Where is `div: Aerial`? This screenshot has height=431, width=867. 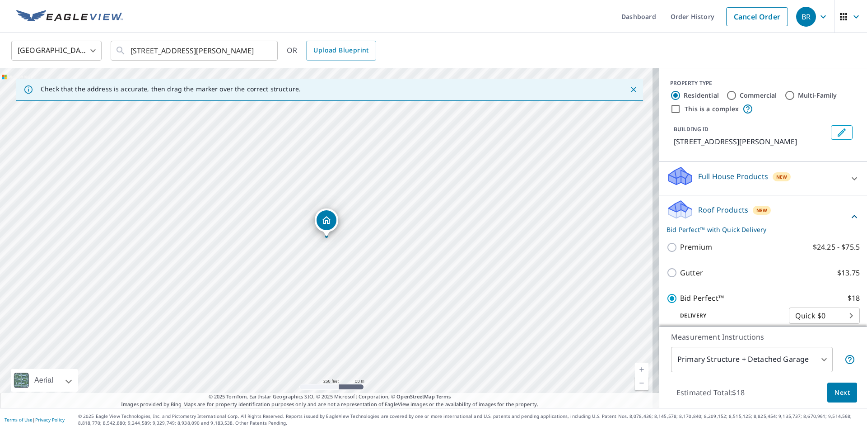 div: Aerial is located at coordinates (44, 380).